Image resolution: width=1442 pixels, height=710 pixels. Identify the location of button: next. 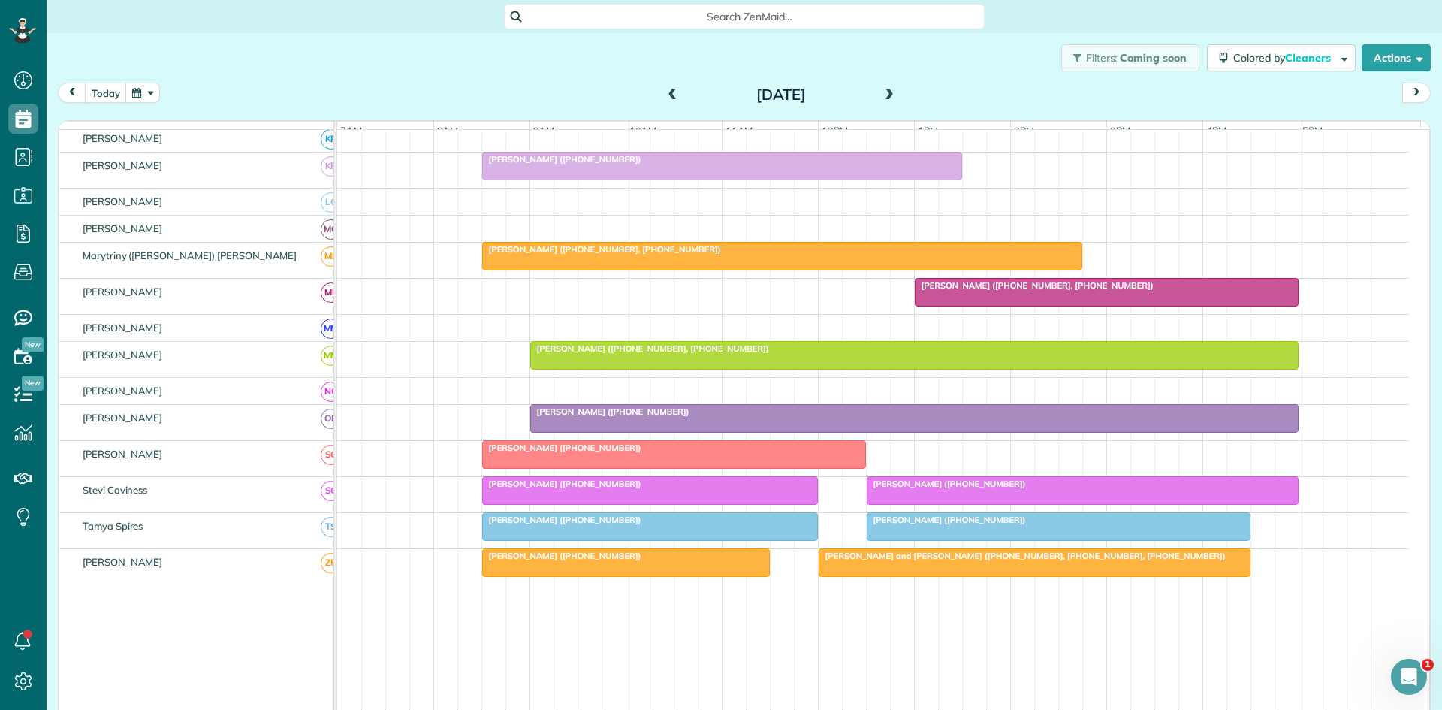
(1417, 92).